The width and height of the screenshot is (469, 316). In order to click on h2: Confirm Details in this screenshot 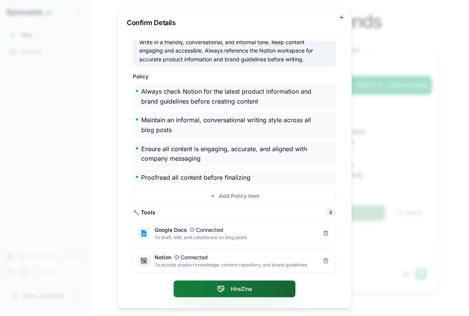, I will do `click(235, 23)`.